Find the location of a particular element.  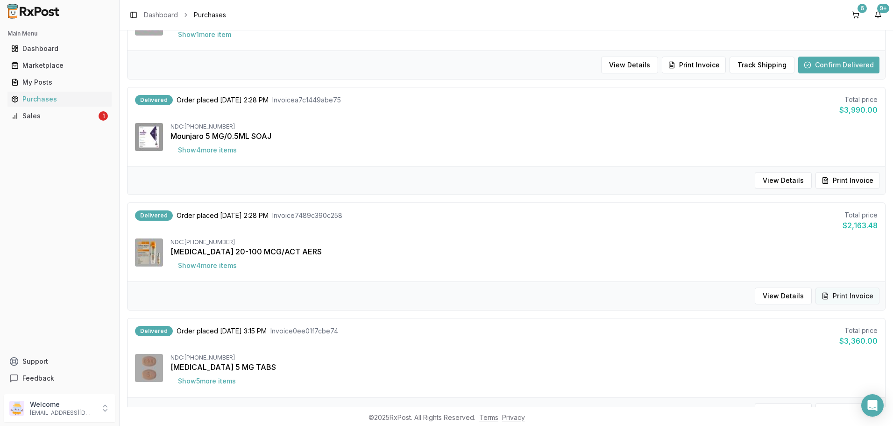

span: Invoice 7489c390c258 is located at coordinates (307, 215).